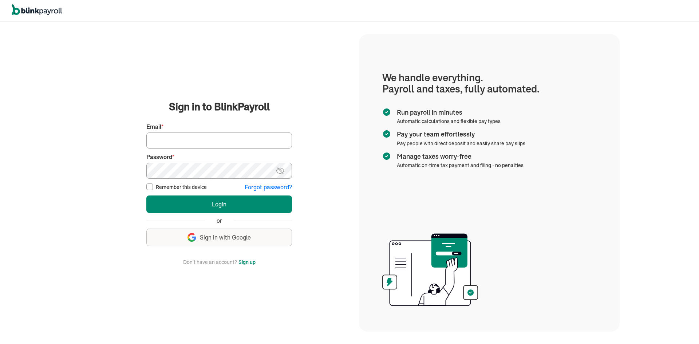  Describe the element at coordinates (461, 143) in the screenshot. I see `span: Pay people with direct deposit and easily share pay slips` at that location.